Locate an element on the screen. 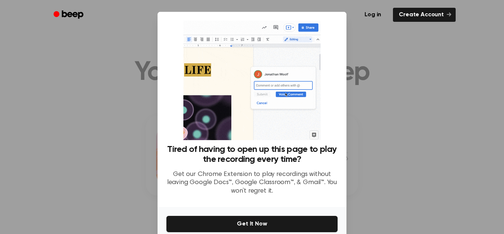 The image size is (504, 234). a: Log in is located at coordinates (373, 15).